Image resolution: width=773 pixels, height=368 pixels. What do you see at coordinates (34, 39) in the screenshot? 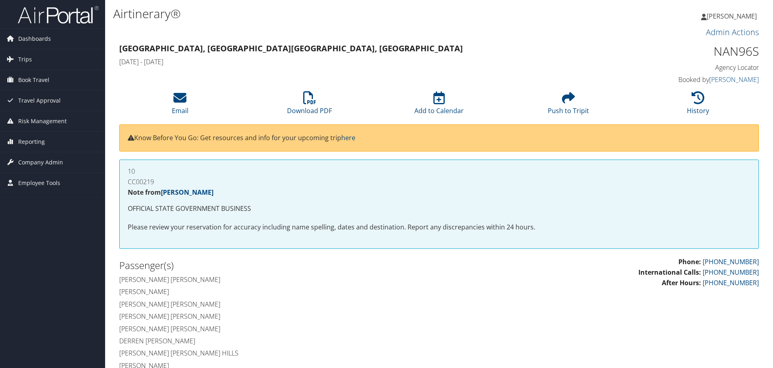
I see `span: Dashboards` at bounding box center [34, 39].